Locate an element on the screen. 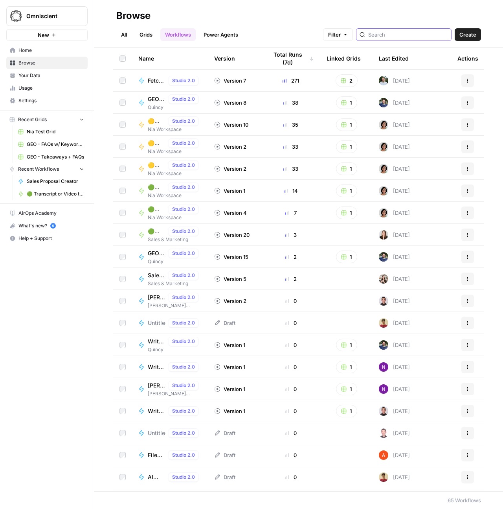 This screenshot has height=509, width=503. span: 🟢 URL Finder is located at coordinates (156, 187).